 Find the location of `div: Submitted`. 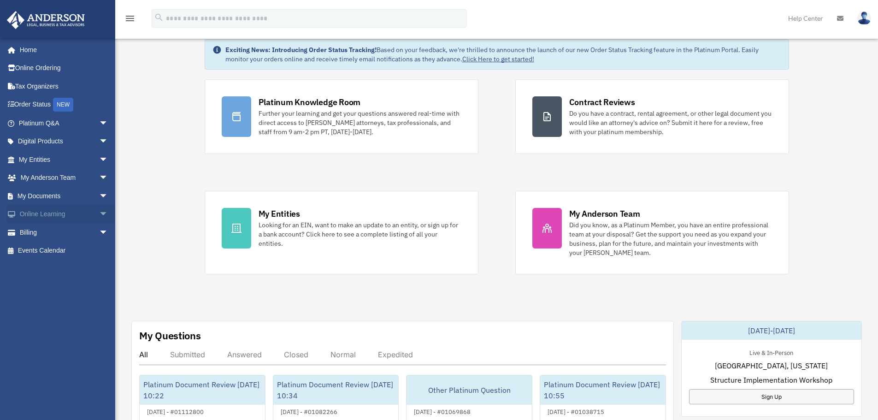

div: Submitted is located at coordinates (188, 355).